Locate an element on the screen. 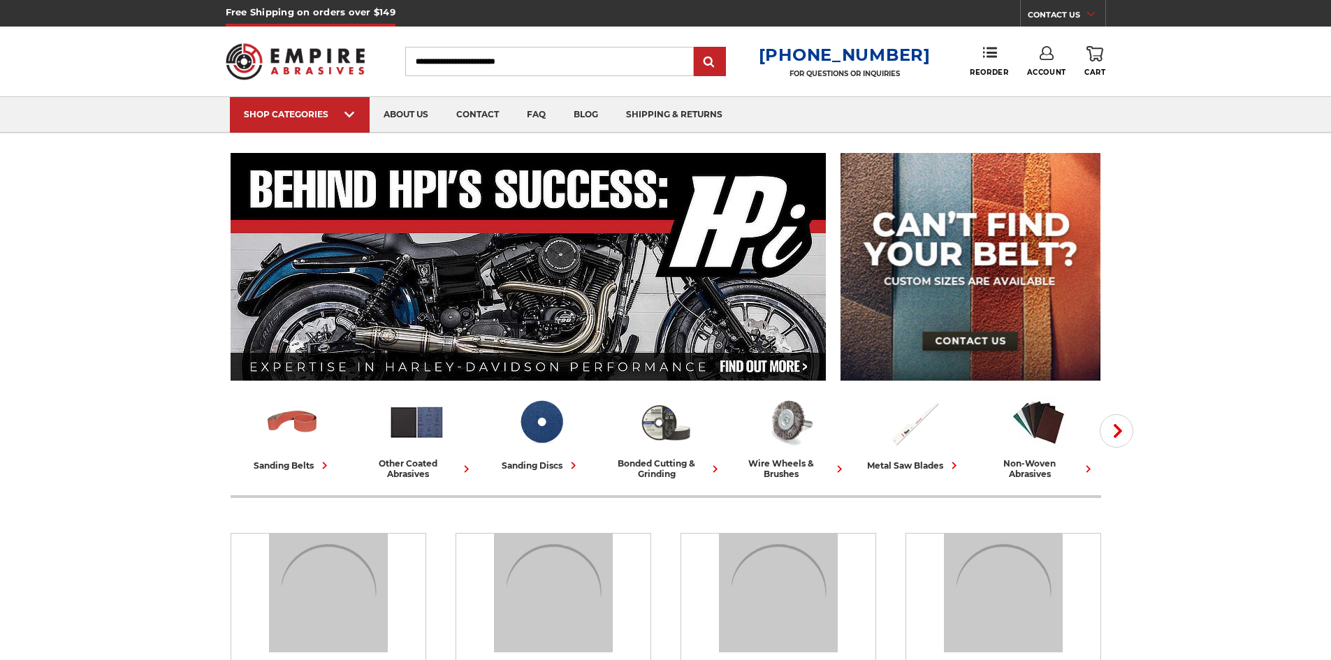 This screenshot has width=1331, height=660. div: wire wheels & brushes is located at coordinates (790, 469).